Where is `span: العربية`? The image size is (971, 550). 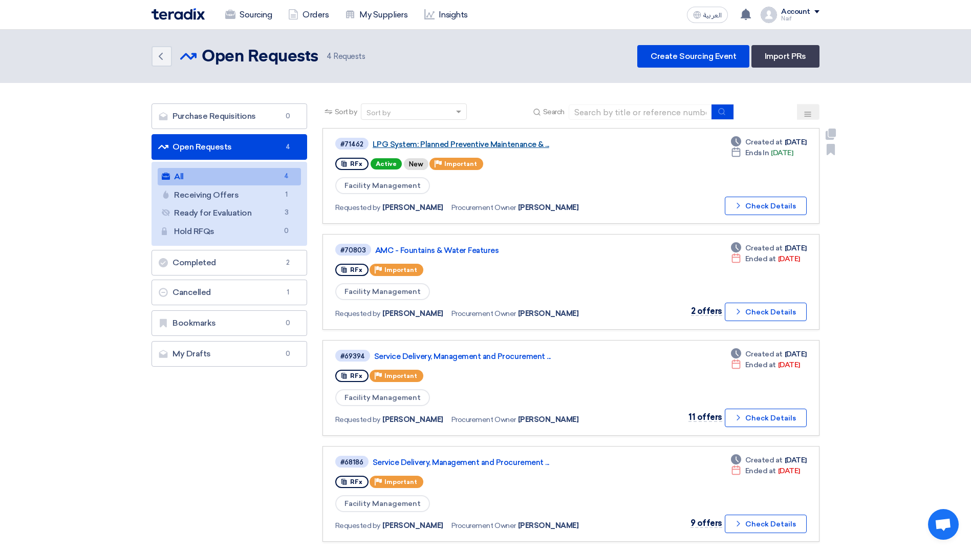
span: العربية is located at coordinates (713, 15).